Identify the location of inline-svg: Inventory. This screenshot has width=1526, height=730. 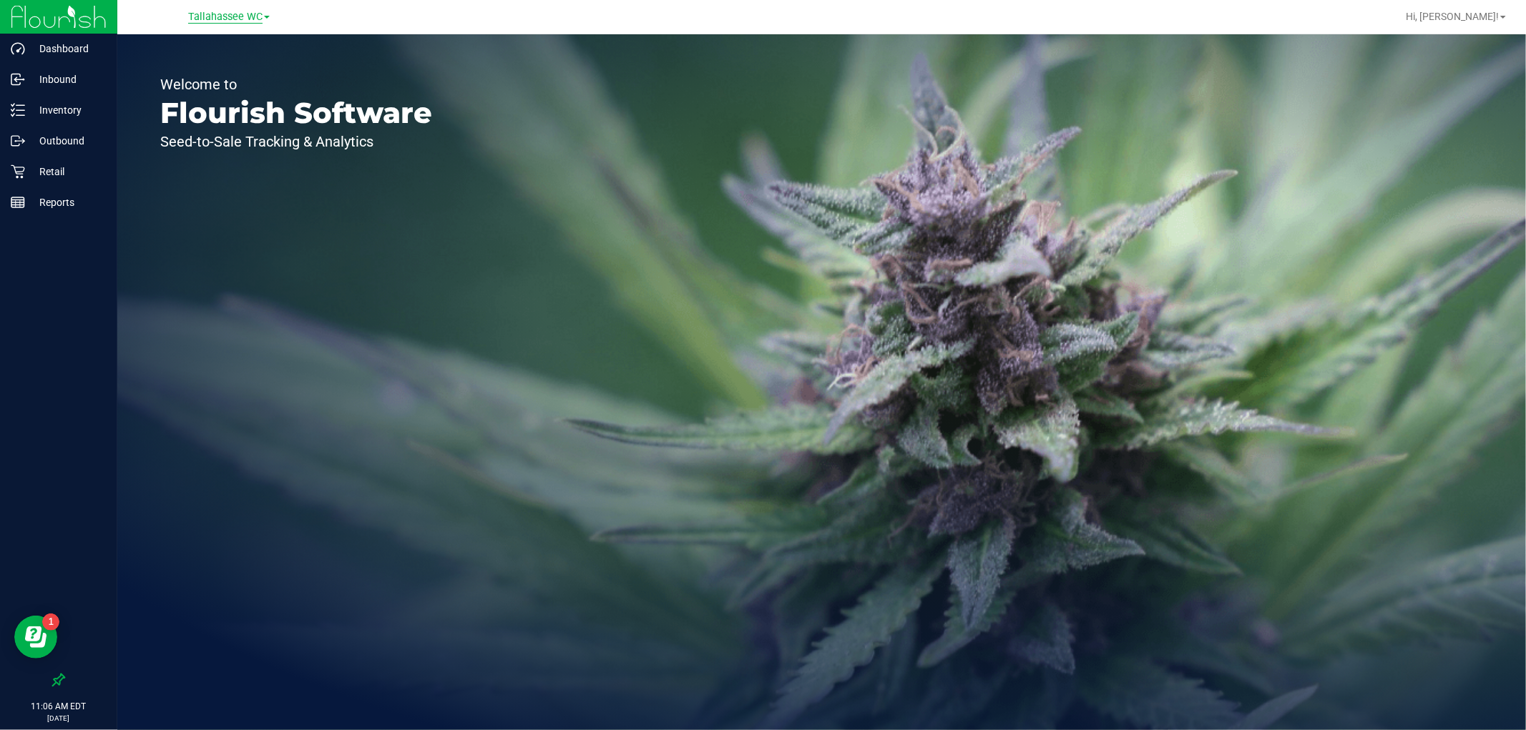
(18, 110).